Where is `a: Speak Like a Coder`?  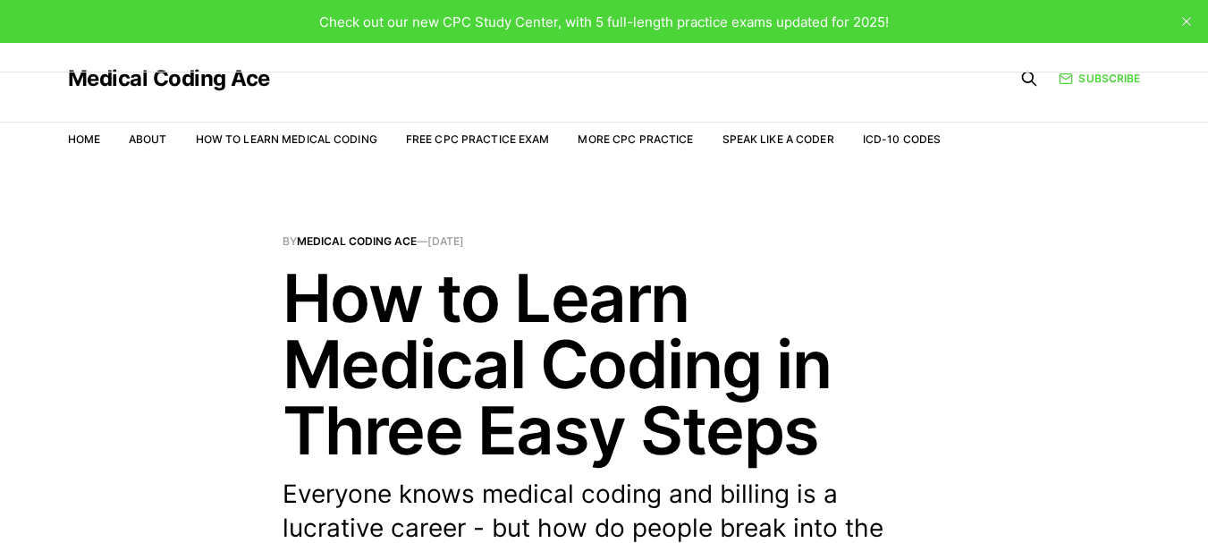
a: Speak Like a Coder is located at coordinates (778, 139).